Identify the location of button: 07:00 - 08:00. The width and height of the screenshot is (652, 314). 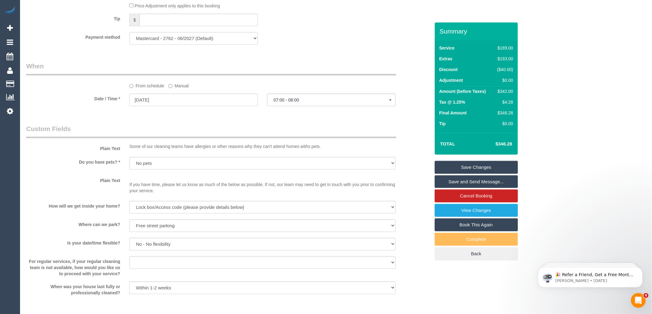
(331, 100).